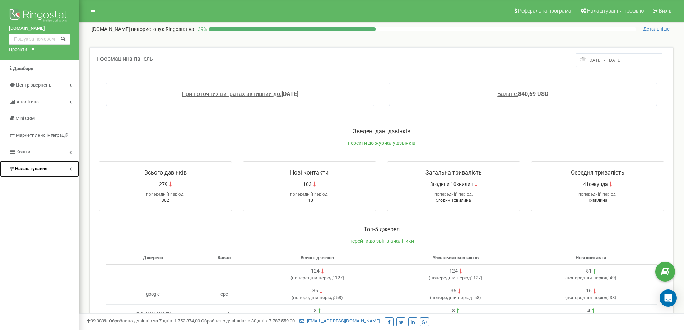 The image size is (684, 330). What do you see at coordinates (588, 311) in the screenshot?
I see `div: 4` at bounding box center [588, 311].